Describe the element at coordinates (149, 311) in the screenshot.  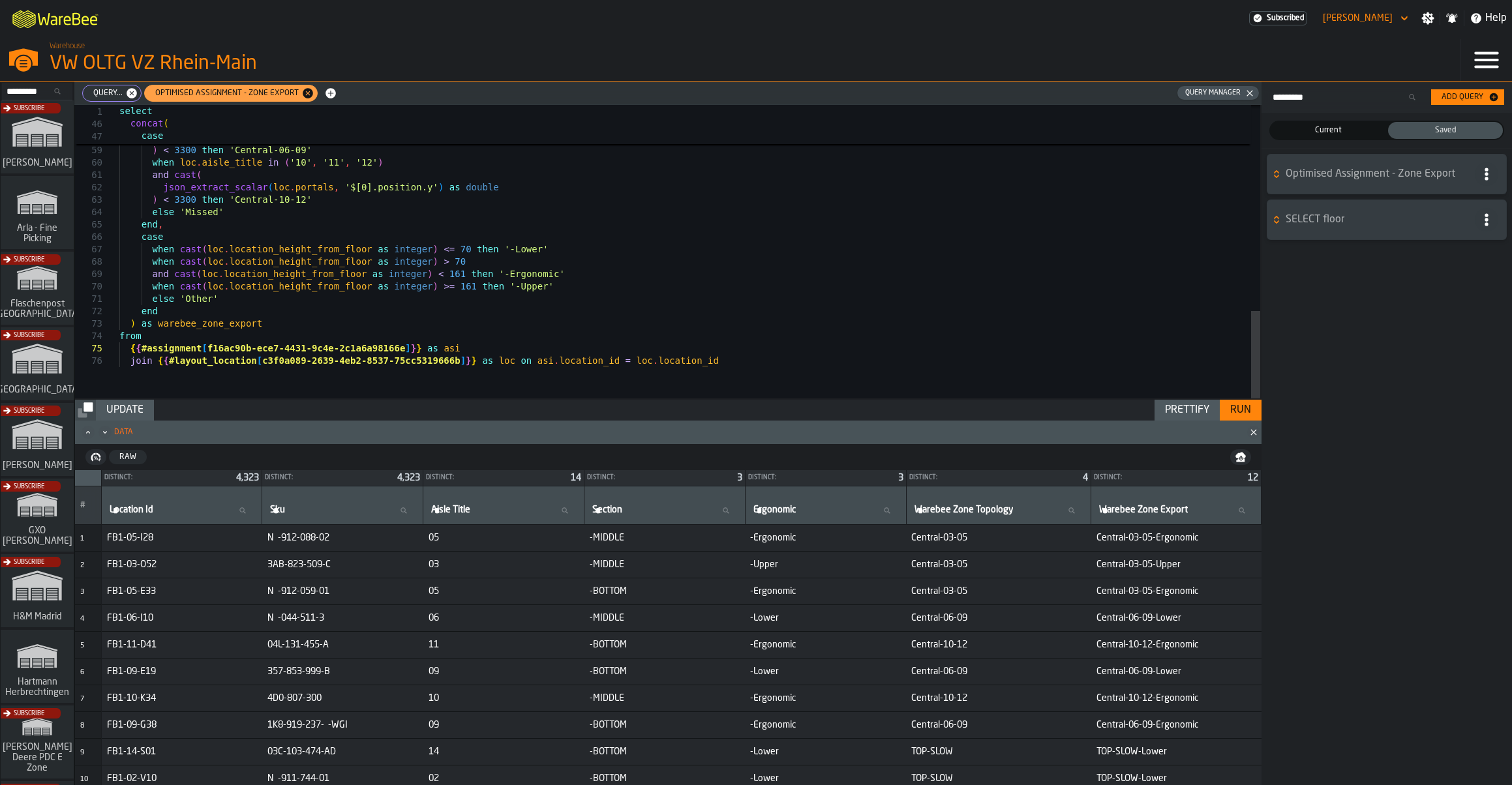
I see `span: end` at that location.